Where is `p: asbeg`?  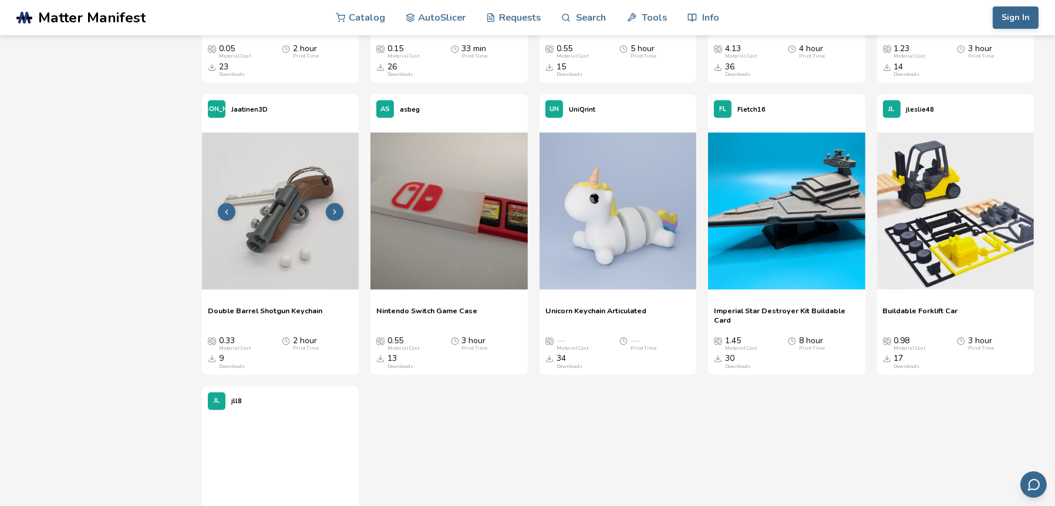
p: asbeg is located at coordinates (410, 109).